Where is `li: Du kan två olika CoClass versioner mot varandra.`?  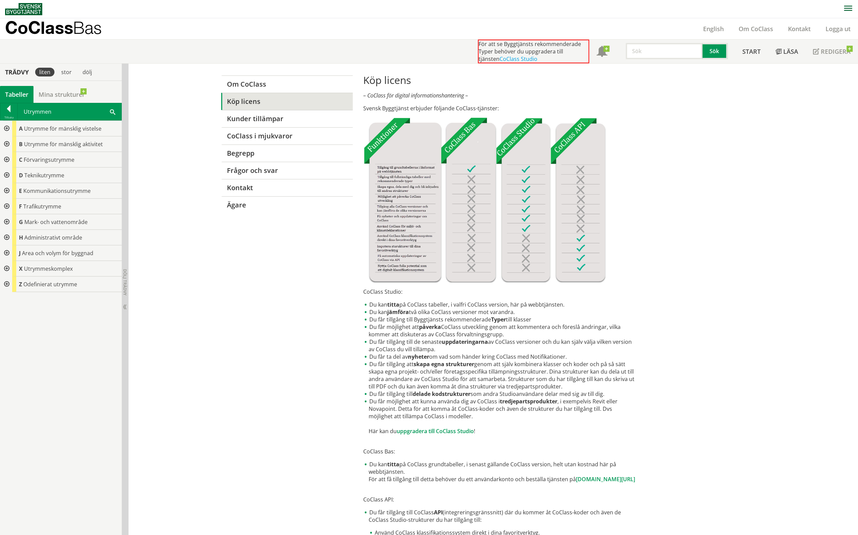 li: Du kan två olika CoClass versioner mot varandra. is located at coordinates (500, 312).